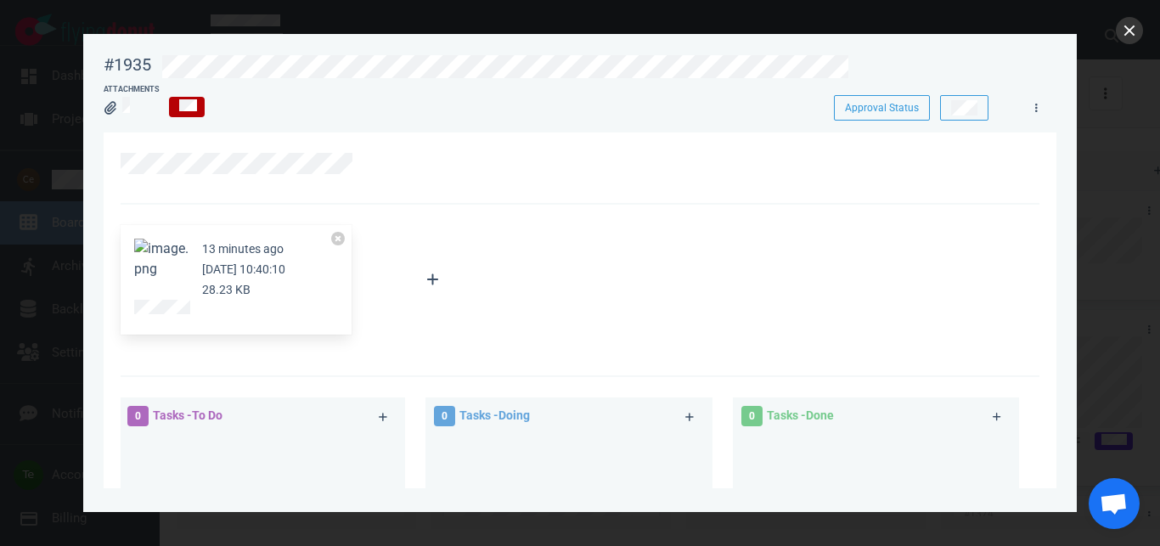 The width and height of the screenshot is (1160, 546). What do you see at coordinates (881, 108) in the screenshot?
I see `button: Approval Status` at bounding box center [881, 108].